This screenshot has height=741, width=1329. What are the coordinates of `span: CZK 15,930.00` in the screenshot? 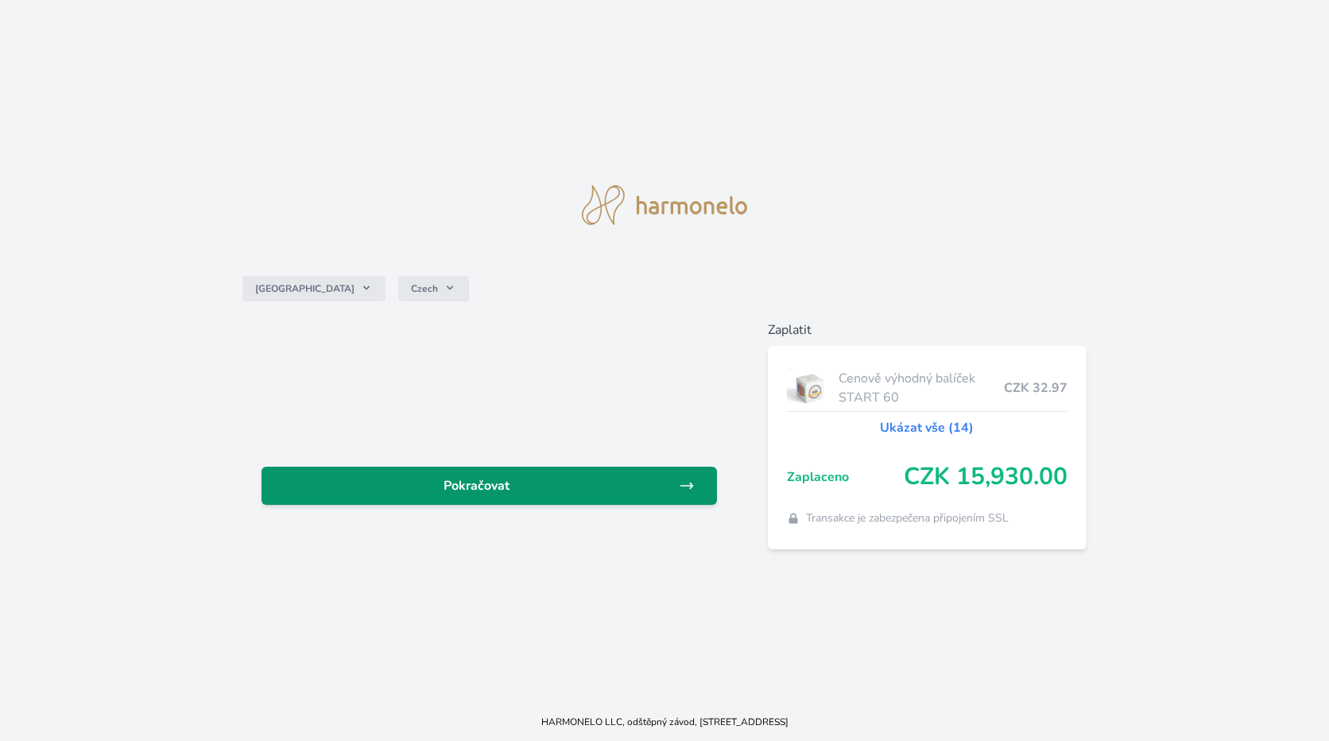 It's located at (985, 477).